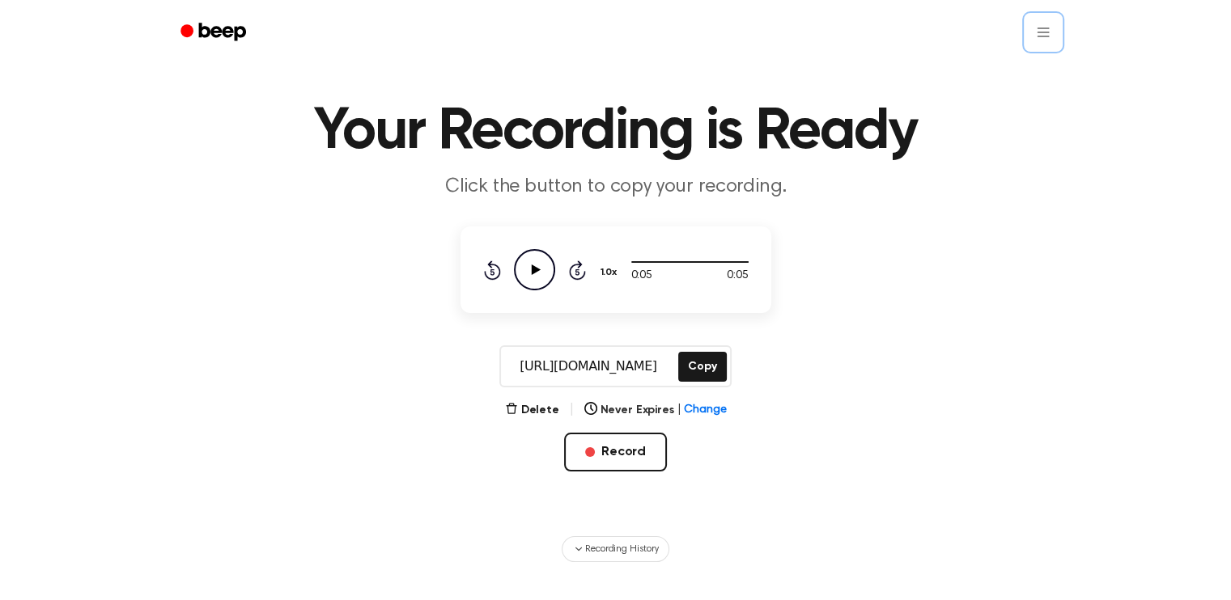 Image resolution: width=1231 pixels, height=600 pixels. I want to click on button: Never Expires|Change, so click(655, 410).